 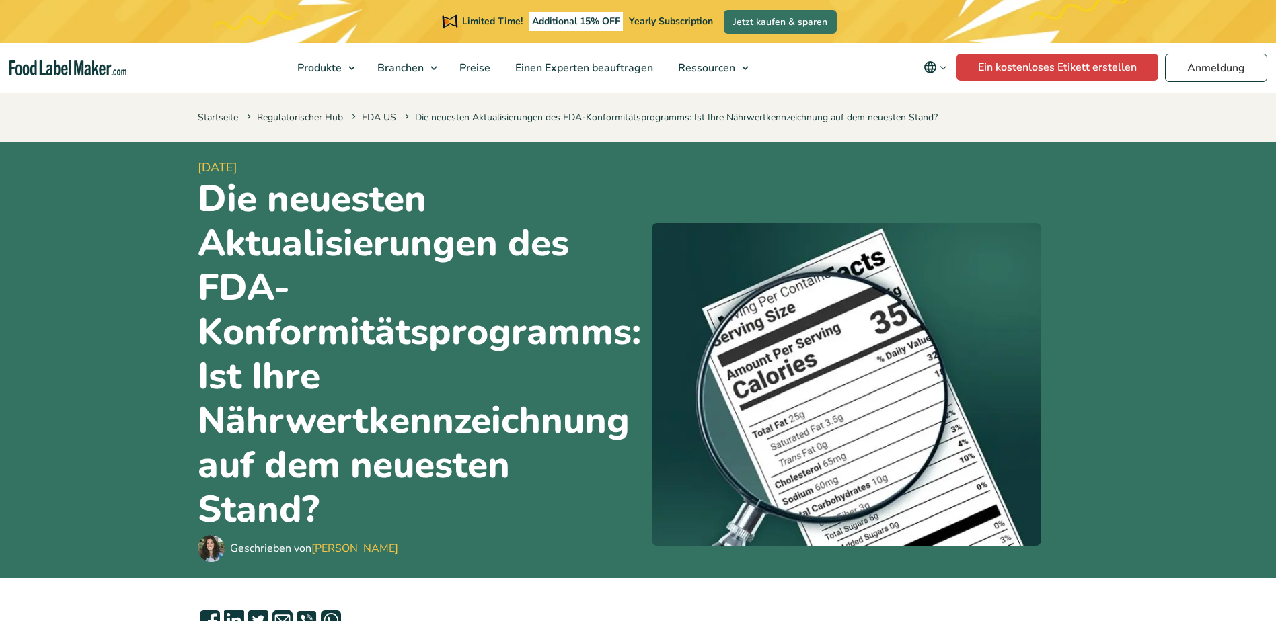 I want to click on span: Preise, so click(x=473, y=68).